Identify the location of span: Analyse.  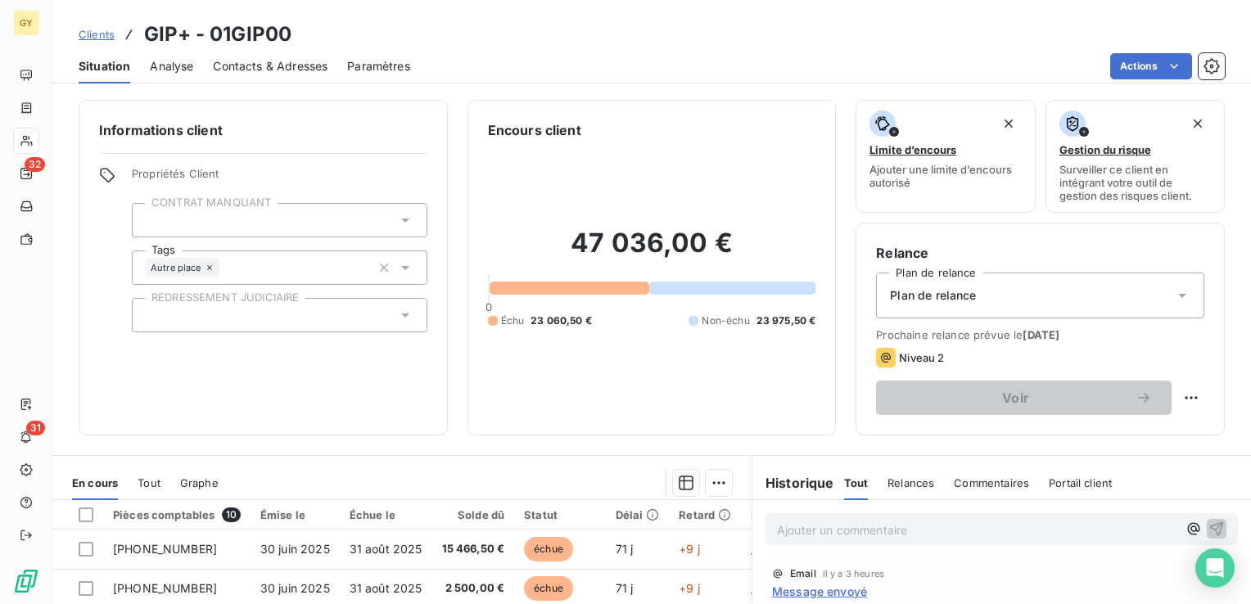
(171, 66).